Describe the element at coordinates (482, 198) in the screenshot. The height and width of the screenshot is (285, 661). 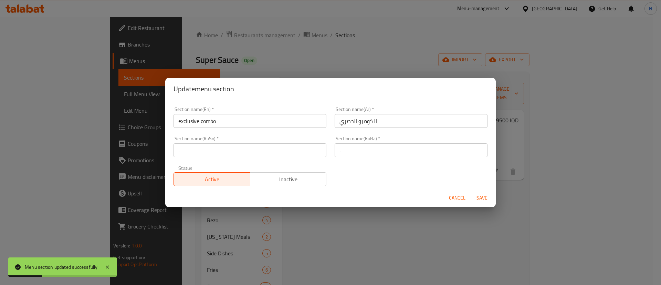
I see `span: Save` at that location.